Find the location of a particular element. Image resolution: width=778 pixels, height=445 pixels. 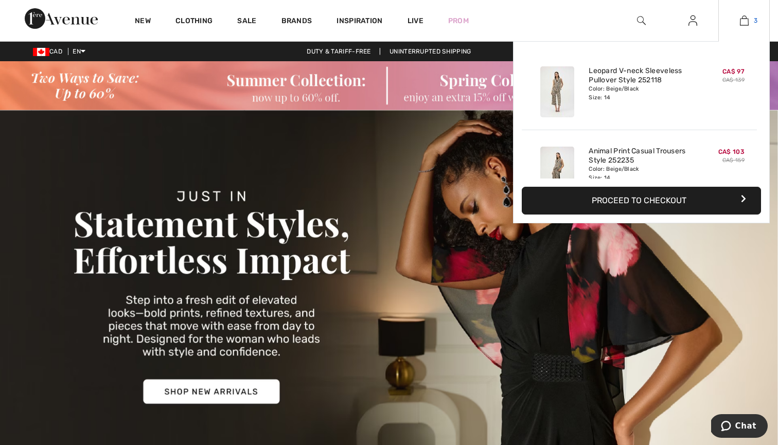

a: Sign In is located at coordinates (692, 21).